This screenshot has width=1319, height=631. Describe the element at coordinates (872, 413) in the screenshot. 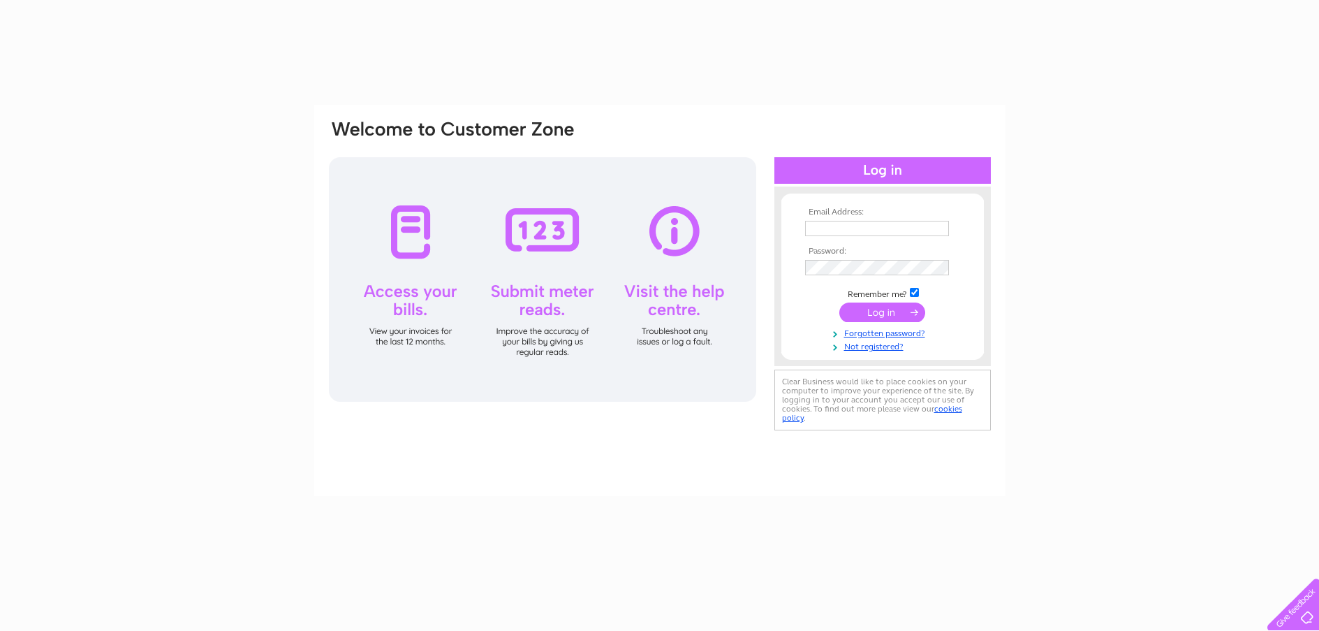

I see `a: cookies policy` at that location.